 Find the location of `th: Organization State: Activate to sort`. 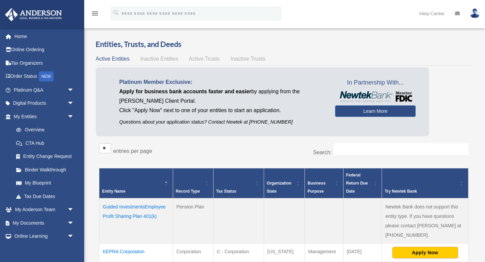

th: Organization State: Activate to sort is located at coordinates (284, 183).